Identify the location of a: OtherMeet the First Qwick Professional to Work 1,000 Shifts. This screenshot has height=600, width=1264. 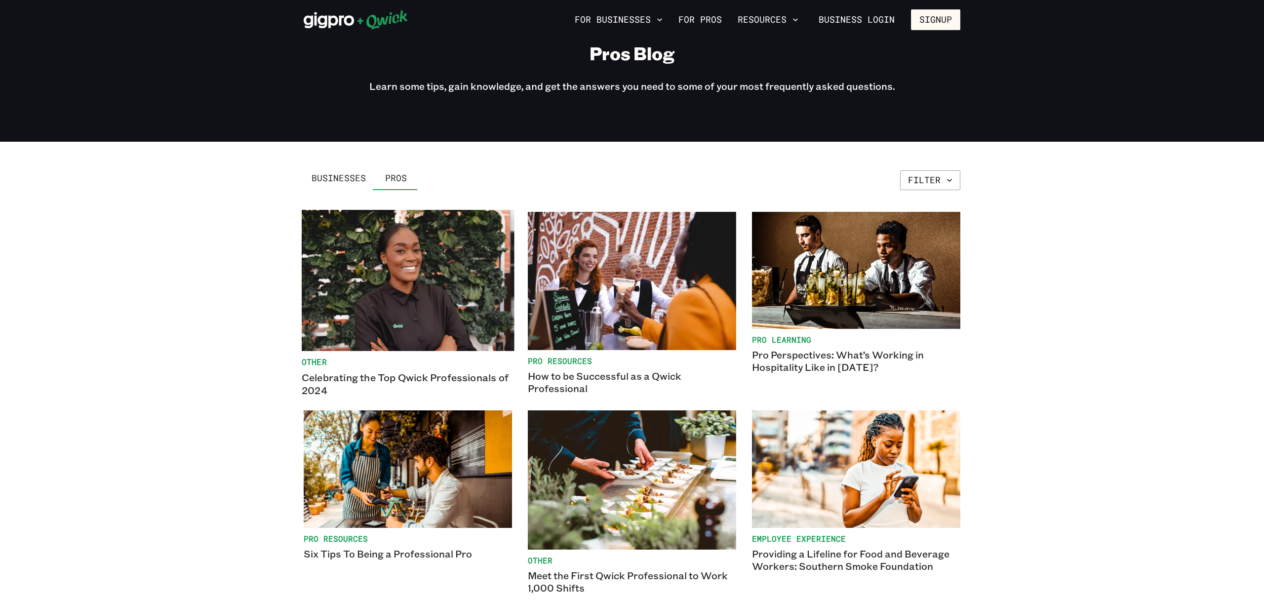
(632, 501).